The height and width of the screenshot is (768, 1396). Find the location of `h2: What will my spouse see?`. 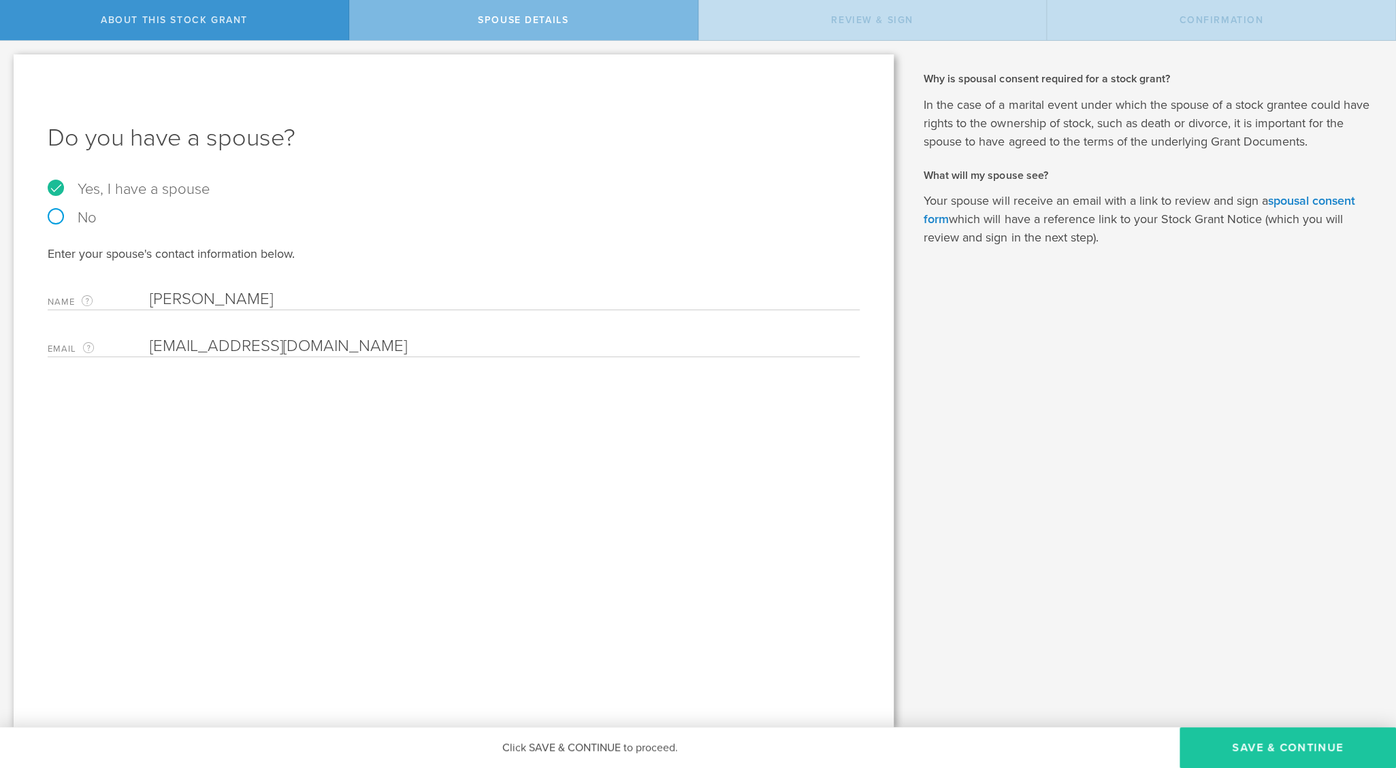

h2: What will my spouse see? is located at coordinates (1149, 176).